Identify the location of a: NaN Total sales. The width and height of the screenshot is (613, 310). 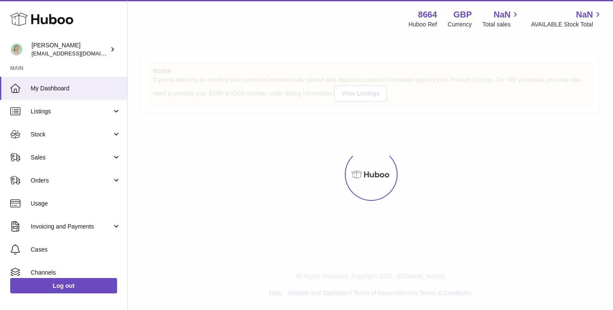
(501, 19).